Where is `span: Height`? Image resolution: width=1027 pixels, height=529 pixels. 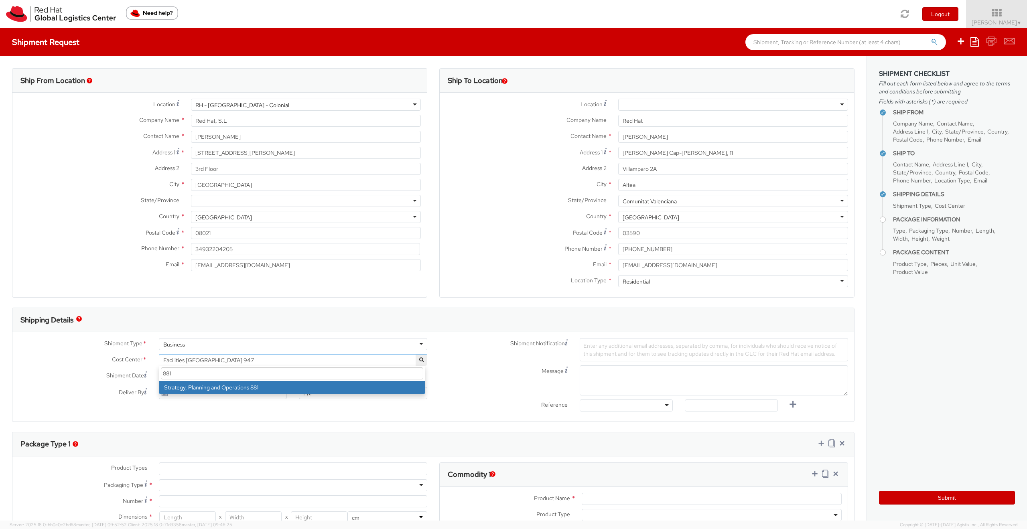
span: Height is located at coordinates (920, 239).